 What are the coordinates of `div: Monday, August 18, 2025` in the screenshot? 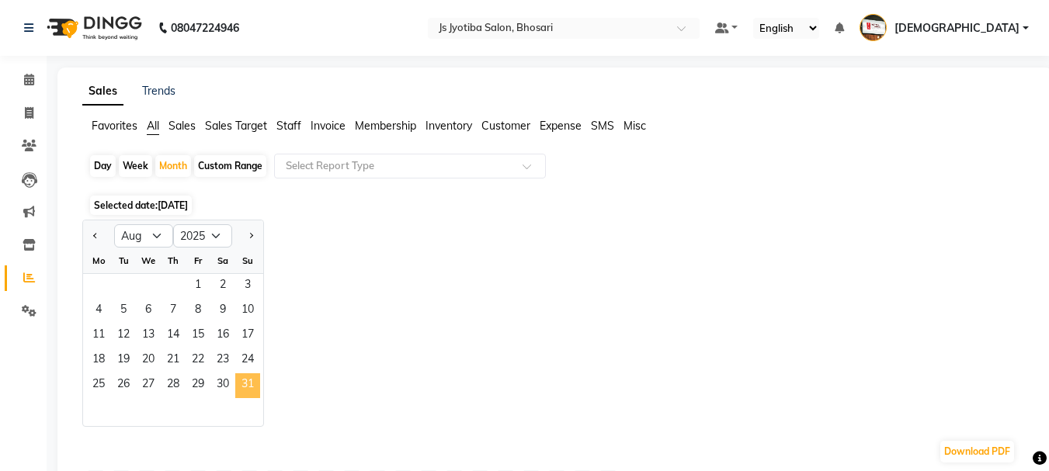 It's located at (99, 361).